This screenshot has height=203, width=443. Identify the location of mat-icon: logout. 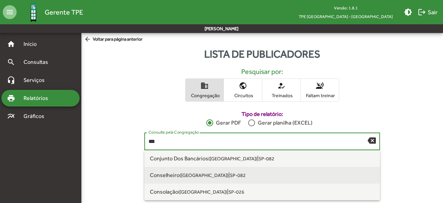
(422, 12).